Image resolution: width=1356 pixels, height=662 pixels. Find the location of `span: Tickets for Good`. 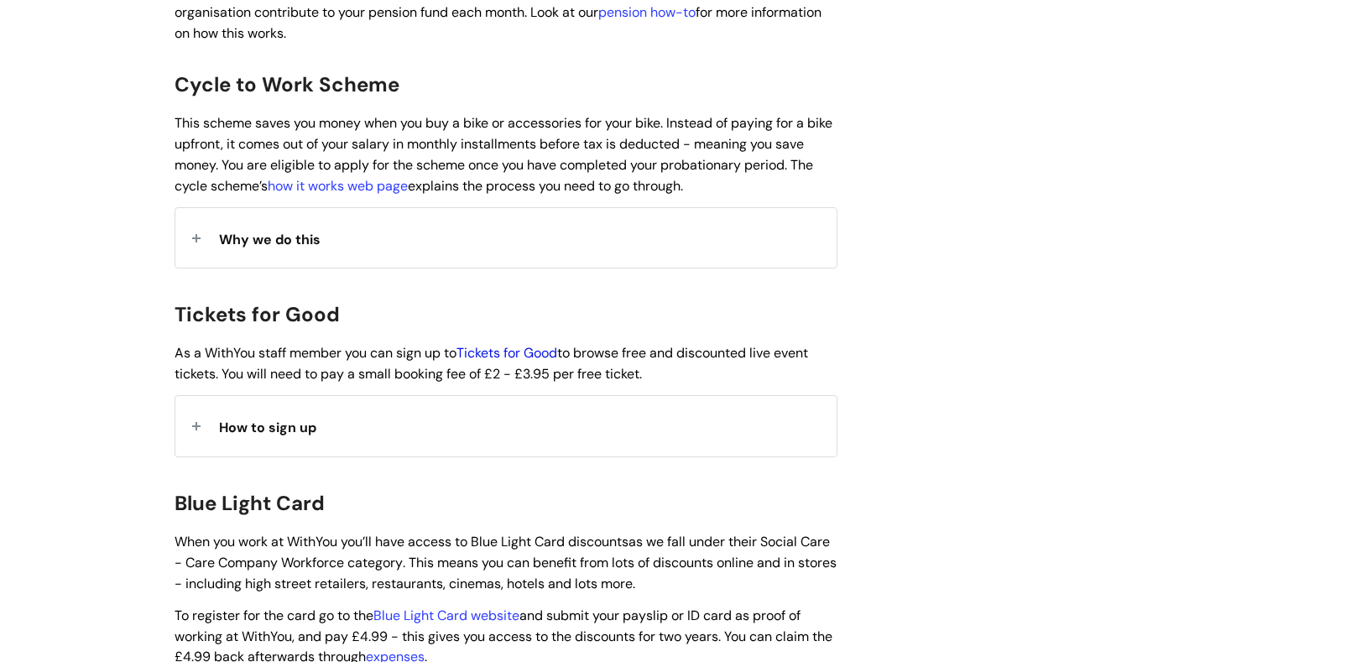

span: Tickets for Good is located at coordinates (257, 314).